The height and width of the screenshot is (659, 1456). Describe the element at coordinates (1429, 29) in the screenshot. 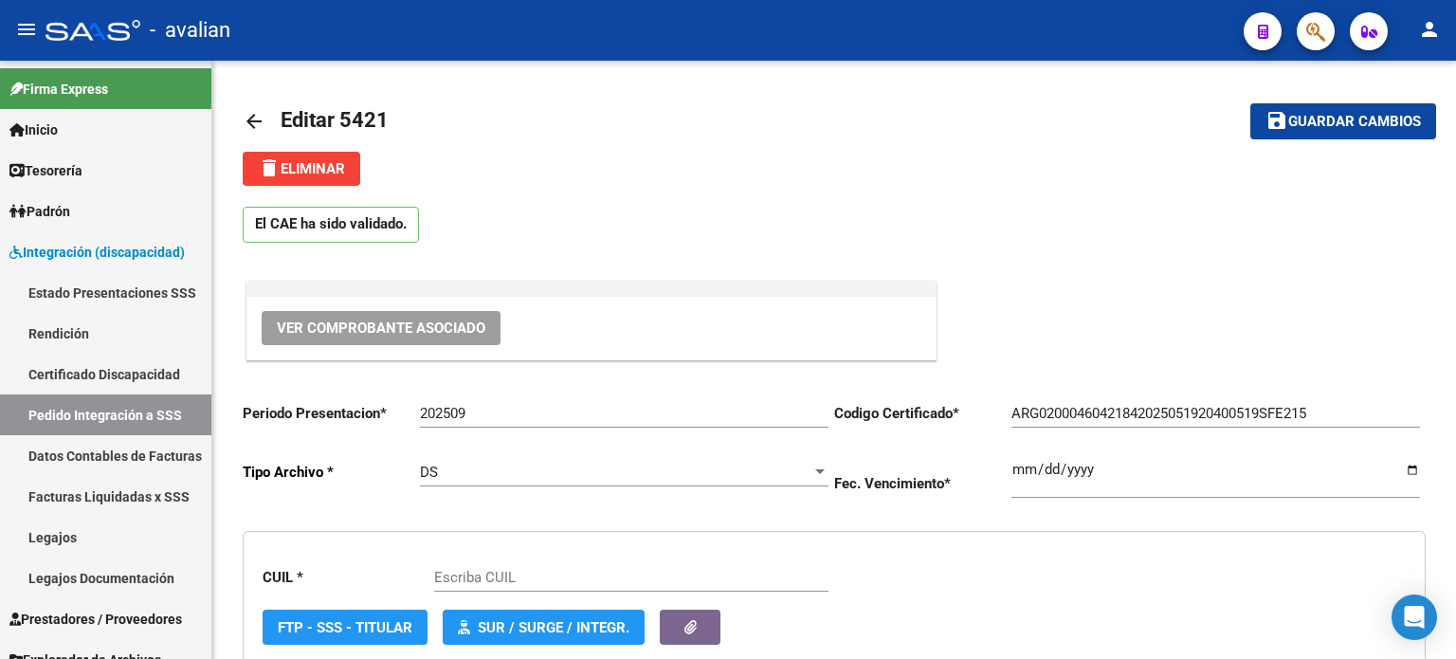

I see `mat-icon: person` at that location.